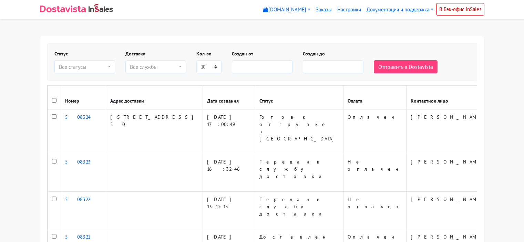  I want to click on label: Кол-во, so click(204, 54).